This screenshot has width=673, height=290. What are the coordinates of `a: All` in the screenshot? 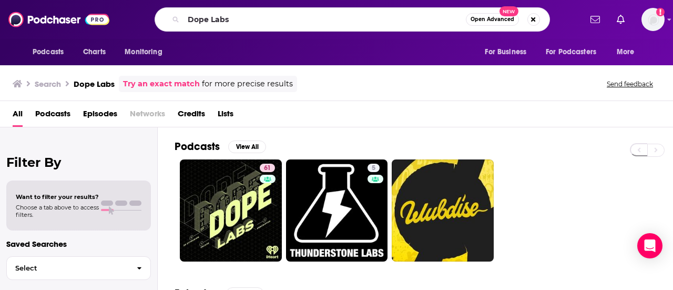 It's located at (17, 116).